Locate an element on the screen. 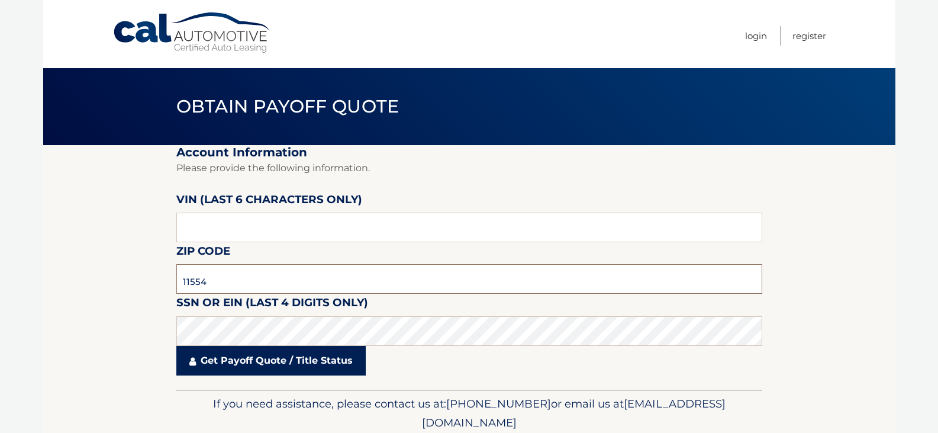 This screenshot has width=938, height=433. a: Login is located at coordinates (756, 36).